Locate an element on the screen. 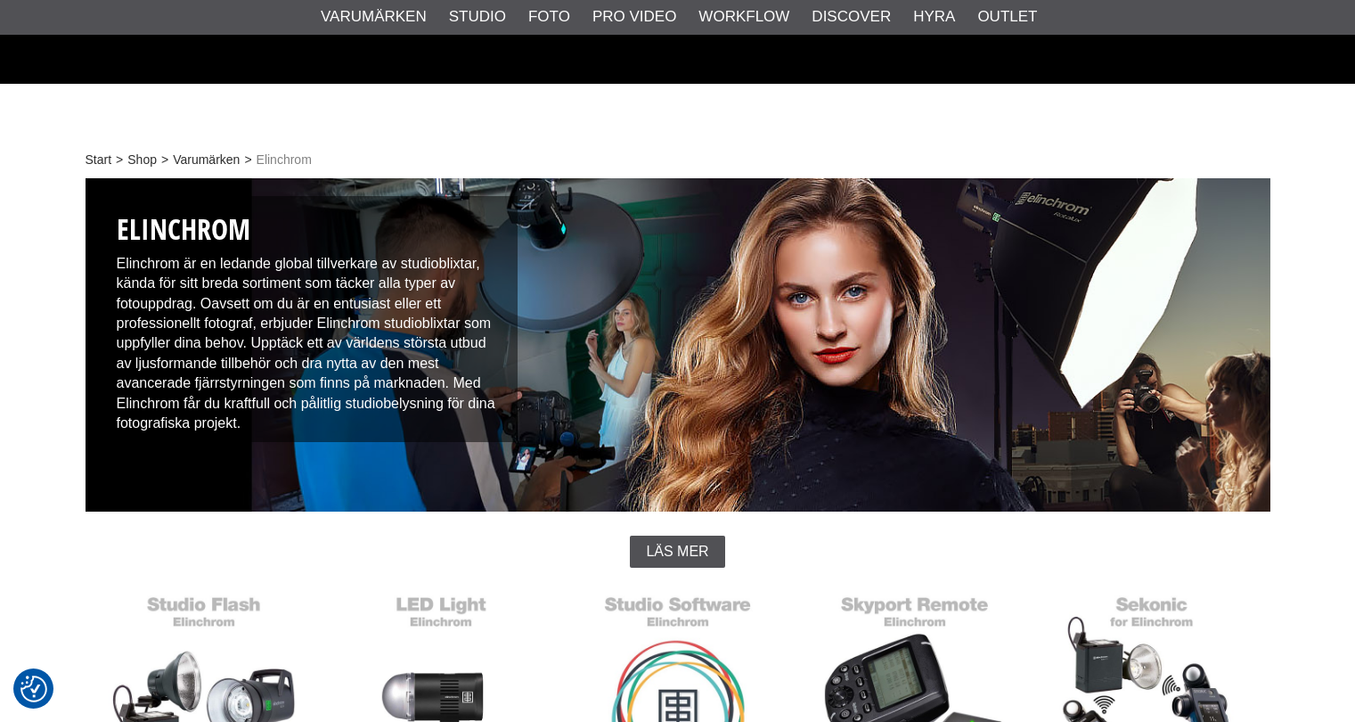 This screenshot has height=722, width=1355. a: Outlet is located at coordinates (1007, 17).